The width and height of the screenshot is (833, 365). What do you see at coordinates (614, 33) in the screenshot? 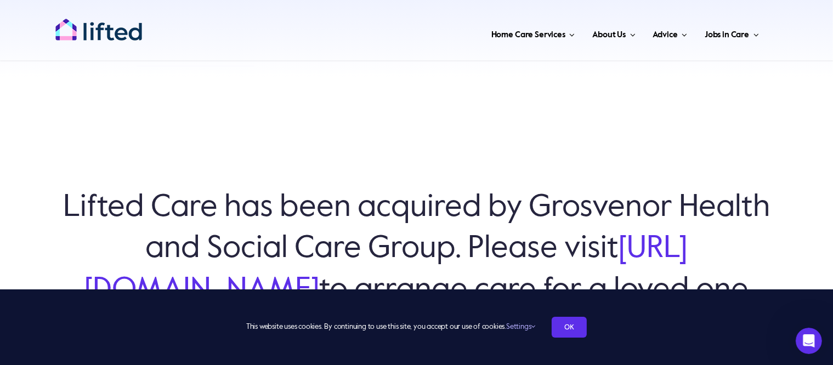
I see `a: About Us` at bounding box center [614, 33].